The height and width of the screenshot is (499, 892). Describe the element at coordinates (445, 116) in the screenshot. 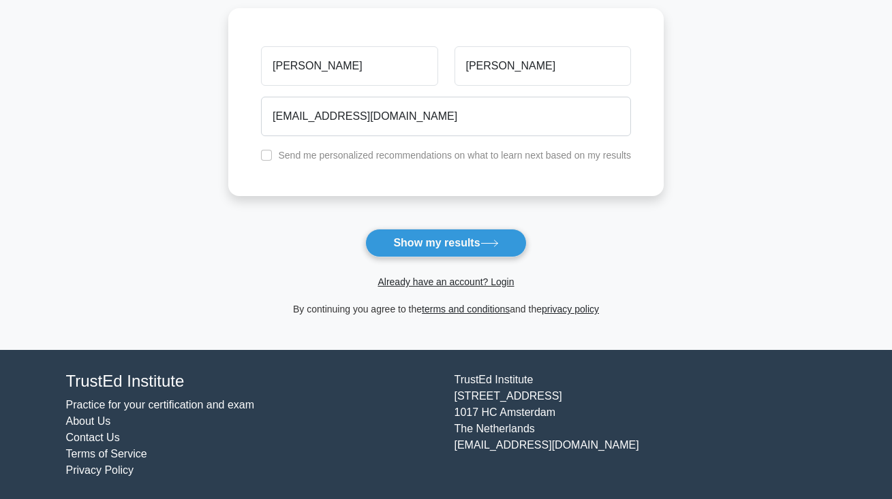

I see `input: Email` at that location.